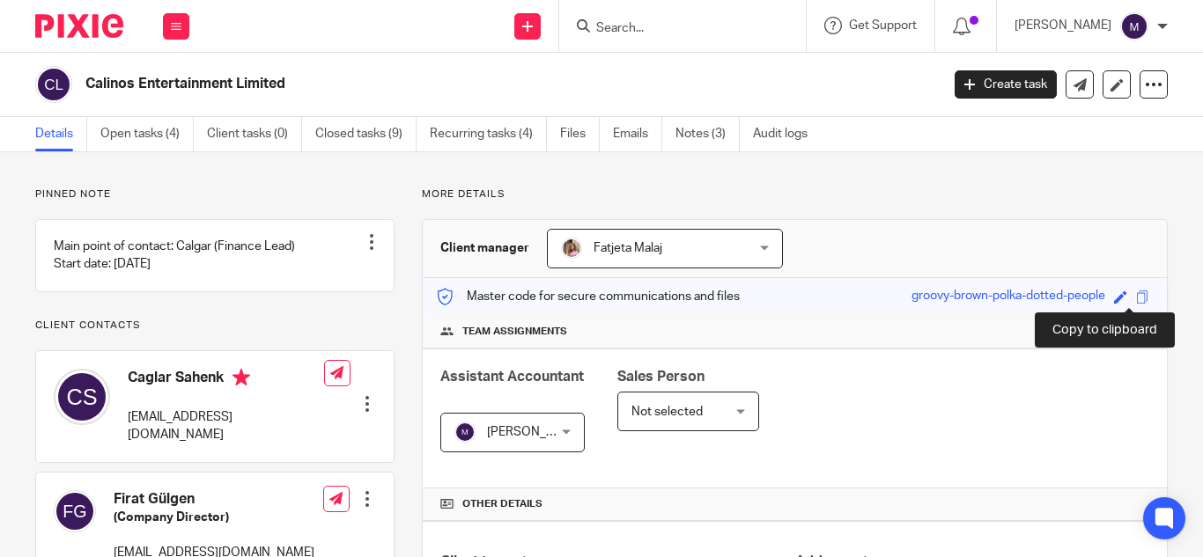  I want to click on a: Audit logs, so click(786, 134).